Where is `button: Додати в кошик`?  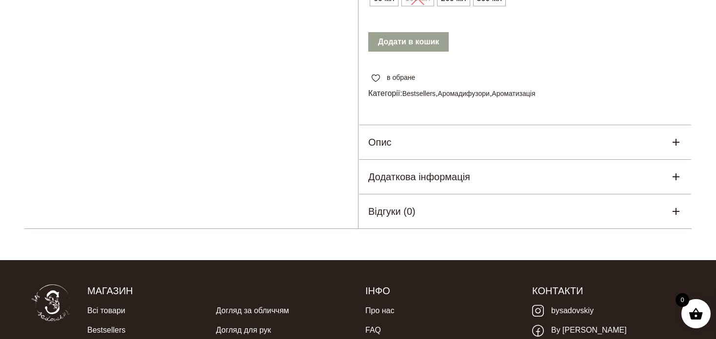 button: Додати в кошик is located at coordinates (408, 42).